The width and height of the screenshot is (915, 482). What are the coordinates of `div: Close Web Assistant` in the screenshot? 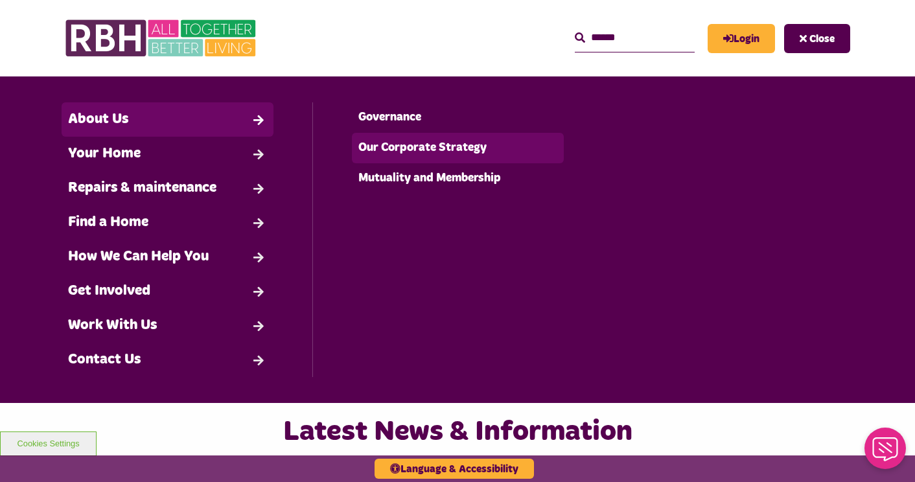 It's located at (29, 25).